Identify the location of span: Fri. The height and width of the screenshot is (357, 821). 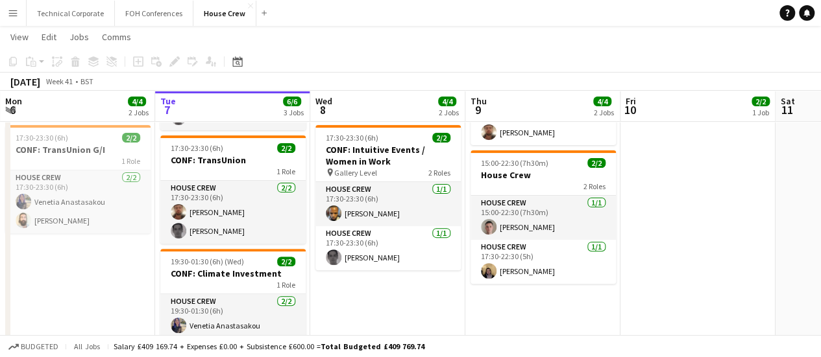
(631, 101).